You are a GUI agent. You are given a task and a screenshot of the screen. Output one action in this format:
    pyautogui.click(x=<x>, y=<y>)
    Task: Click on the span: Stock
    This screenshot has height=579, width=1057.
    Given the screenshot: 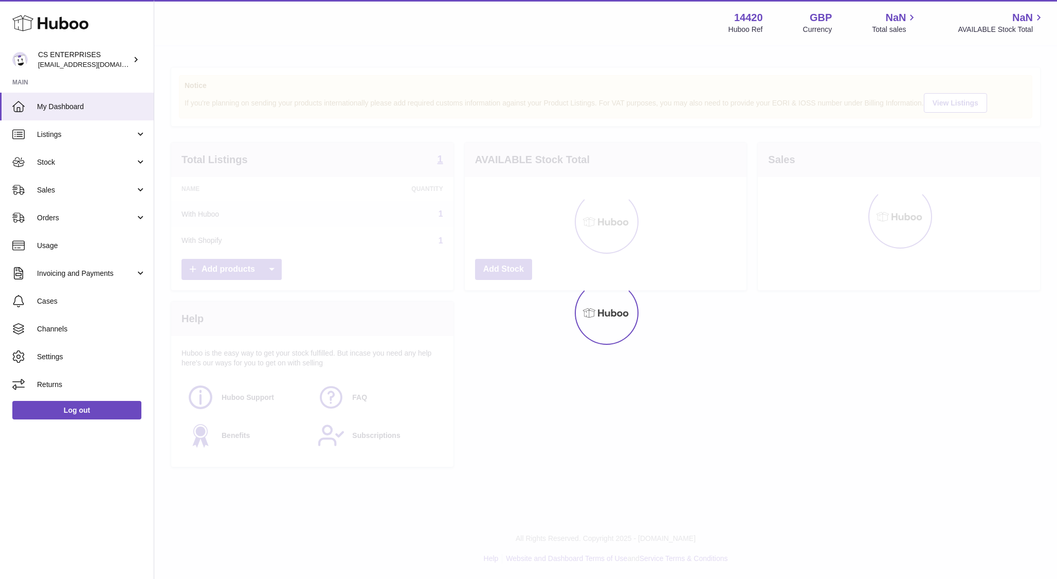 What is the action you would take?
    pyautogui.click(x=86, y=162)
    